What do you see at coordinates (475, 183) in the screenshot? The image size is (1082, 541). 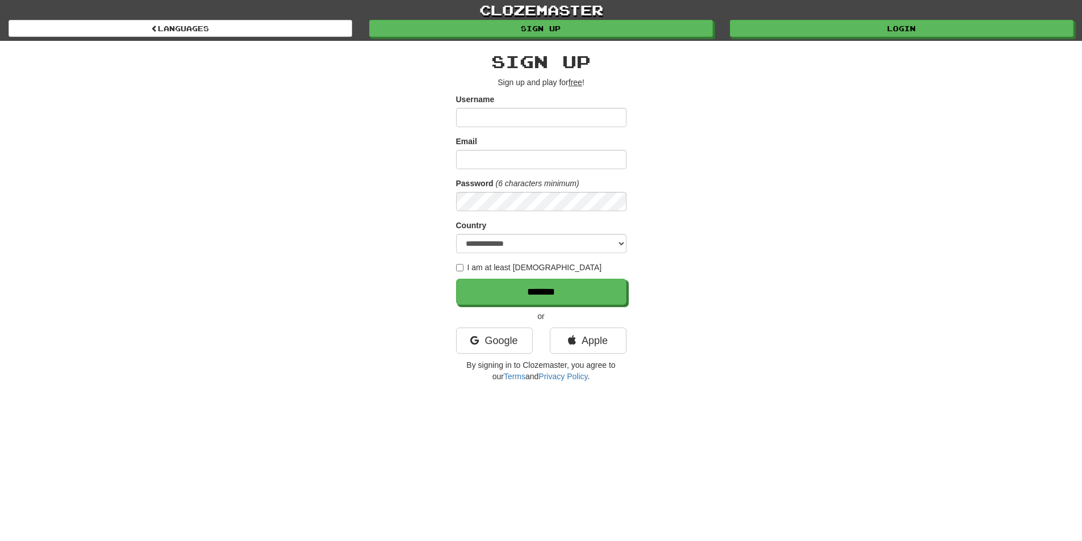 I see `label: Password` at bounding box center [475, 183].